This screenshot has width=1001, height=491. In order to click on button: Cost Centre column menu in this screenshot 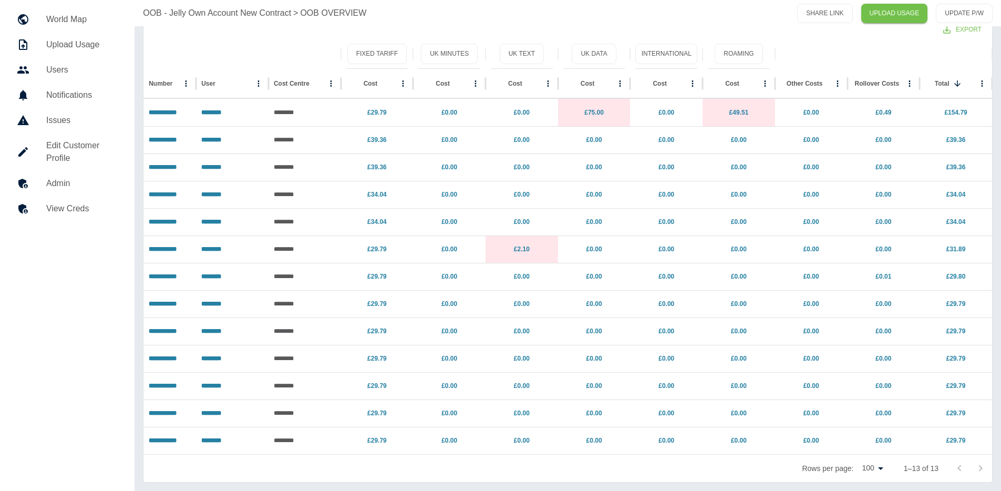, I will do `click(331, 84)`.